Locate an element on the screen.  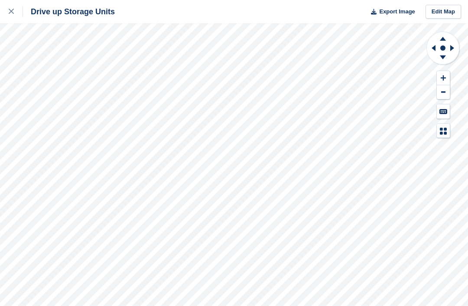
button: Map Legend is located at coordinates (443, 131).